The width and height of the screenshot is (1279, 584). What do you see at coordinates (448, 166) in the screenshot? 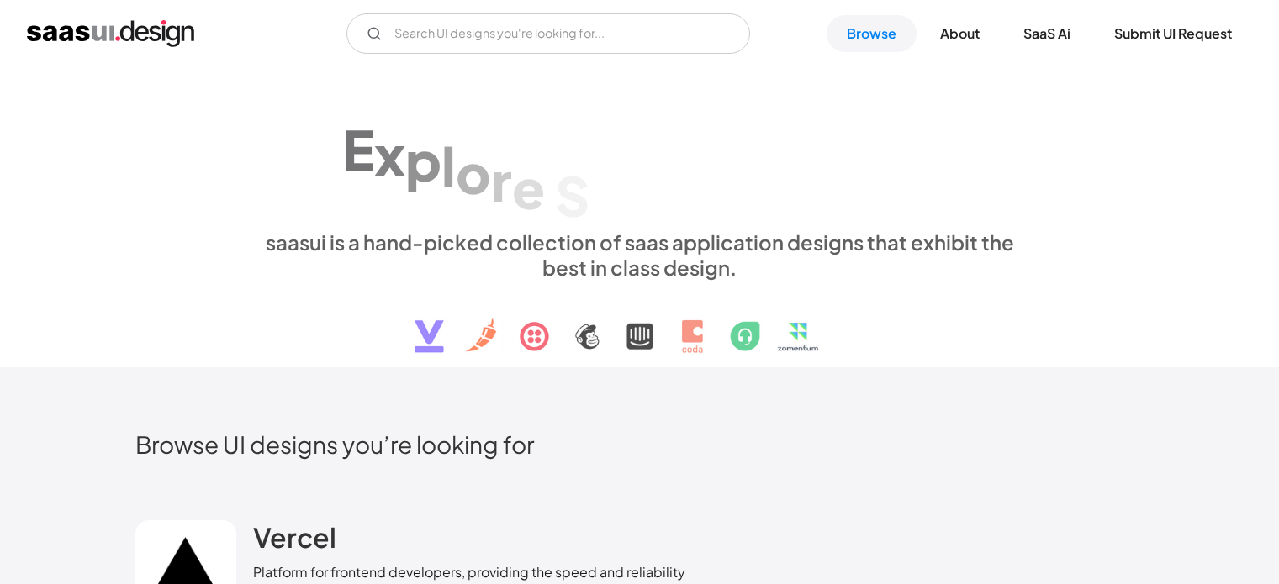
I see `div: l` at bounding box center [448, 166].